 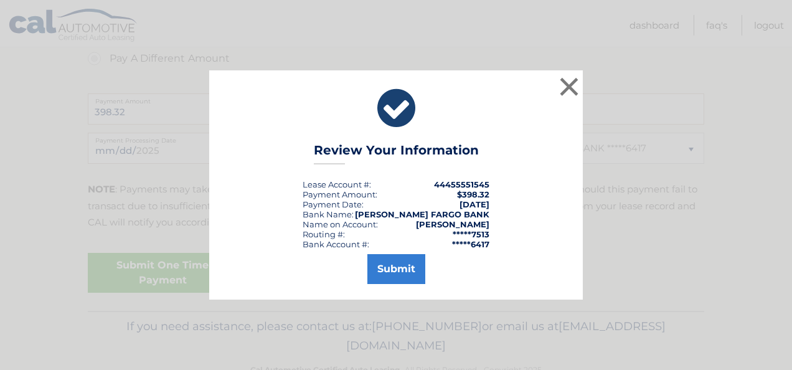 I want to click on div: Routing #:, so click(x=324, y=234).